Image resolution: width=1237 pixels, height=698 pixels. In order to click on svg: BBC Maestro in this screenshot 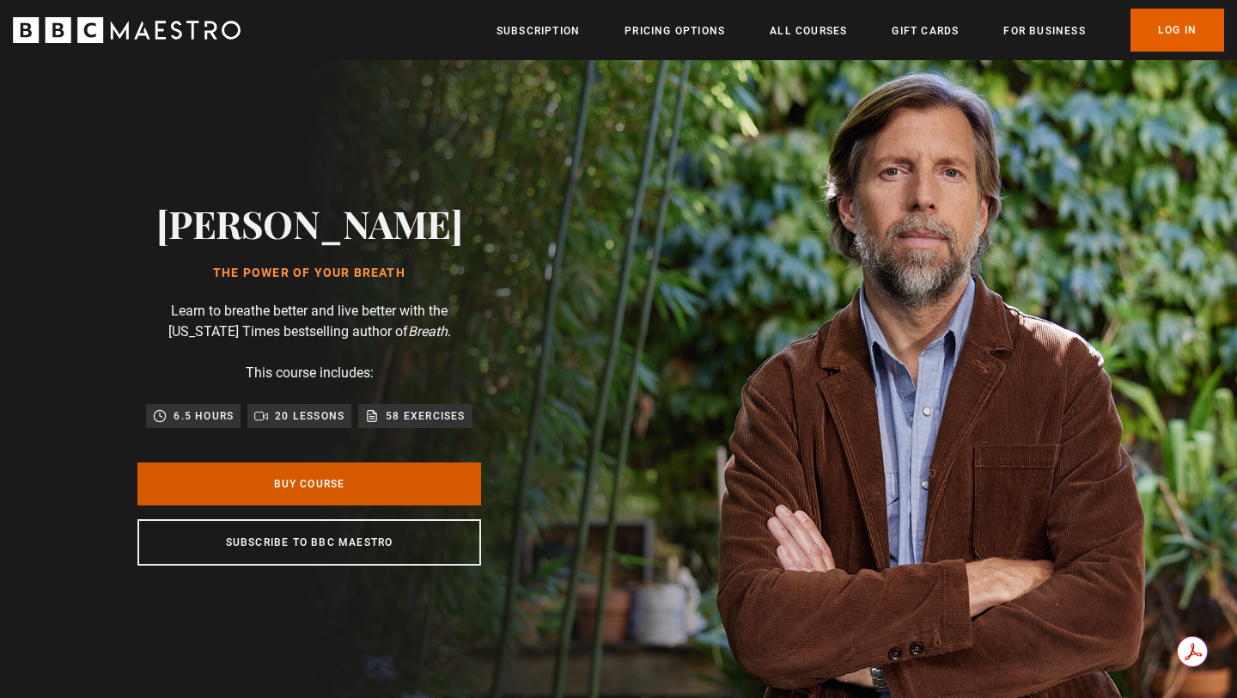, I will do `click(126, 30)`.